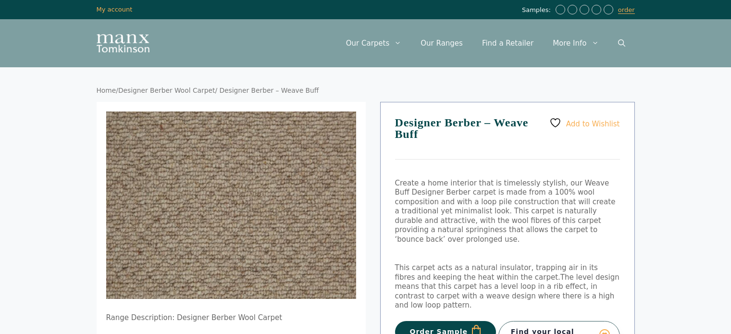 This screenshot has width=731, height=334. I want to click on a: Find a Retailer, so click(508, 43).